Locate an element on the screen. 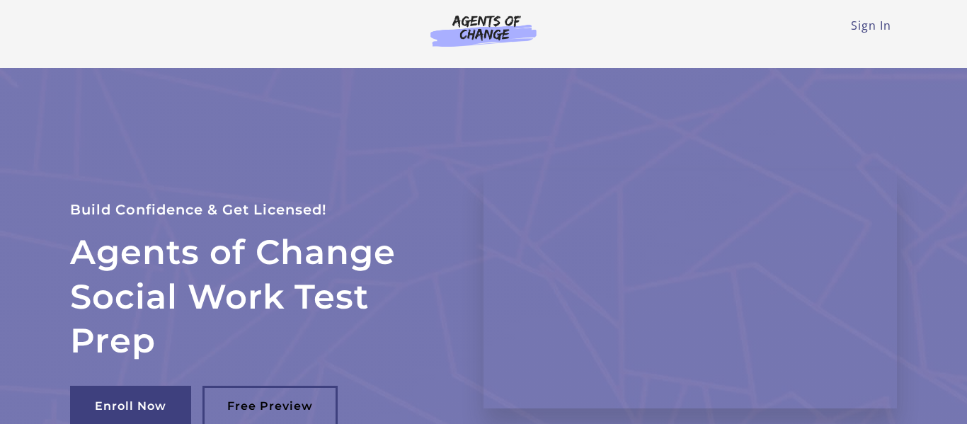  p: Build Confidence & Get Licensed! is located at coordinates (260, 209).